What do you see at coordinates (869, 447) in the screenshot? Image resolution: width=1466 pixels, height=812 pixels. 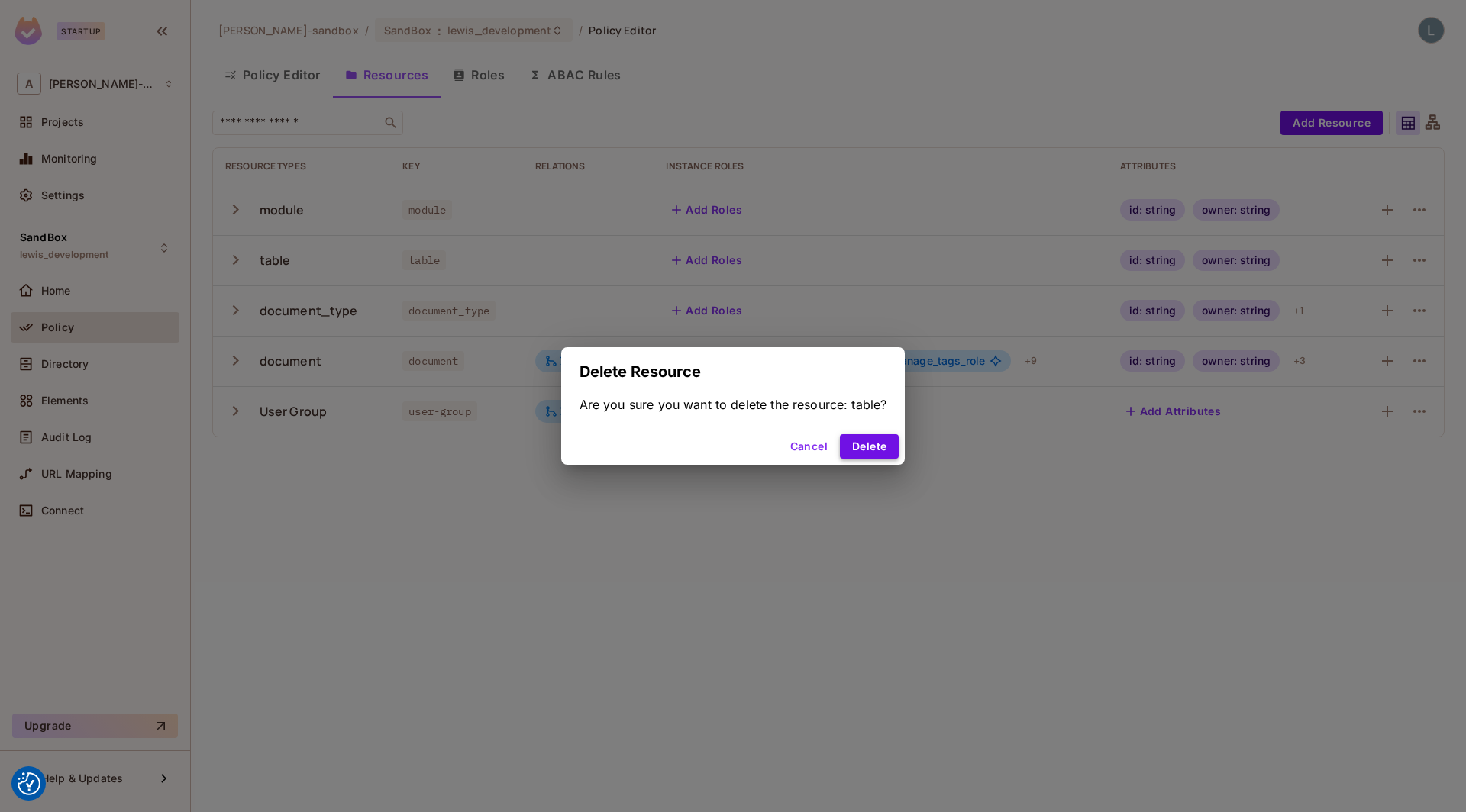 I see `button: Delete` at bounding box center [869, 447].